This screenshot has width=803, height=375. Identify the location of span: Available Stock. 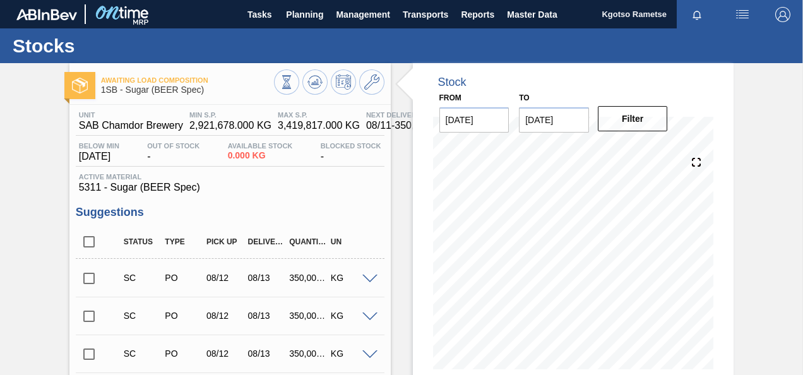
(260, 146).